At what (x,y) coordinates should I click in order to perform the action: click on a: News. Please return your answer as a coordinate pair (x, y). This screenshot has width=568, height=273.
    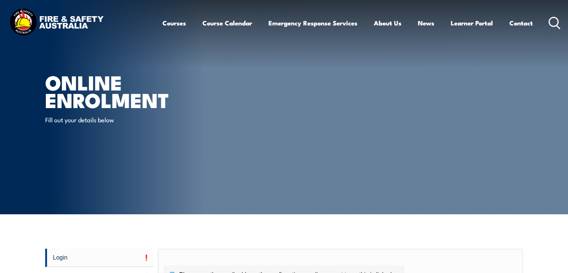
    Looking at the image, I should click on (426, 23).